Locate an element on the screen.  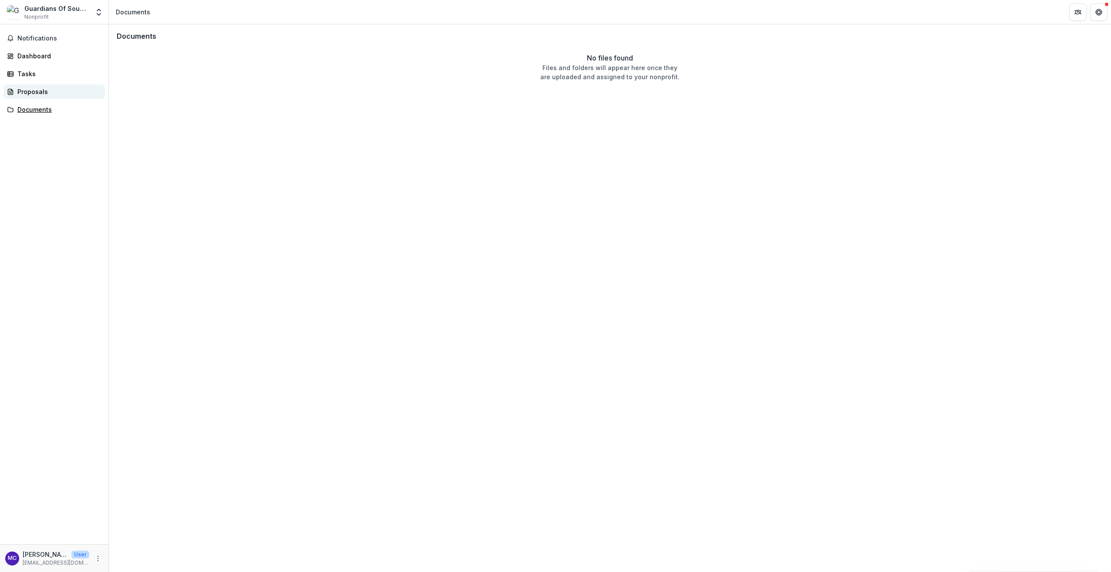
div: Michael Chapman is located at coordinates (12, 558).